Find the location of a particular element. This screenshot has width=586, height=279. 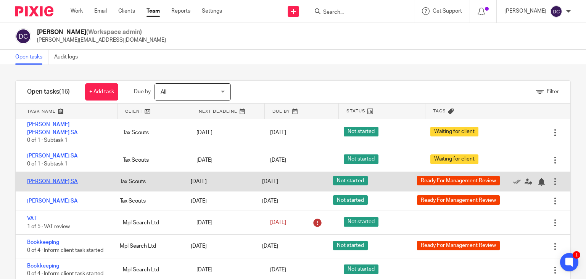

a: Work is located at coordinates (77, 11).